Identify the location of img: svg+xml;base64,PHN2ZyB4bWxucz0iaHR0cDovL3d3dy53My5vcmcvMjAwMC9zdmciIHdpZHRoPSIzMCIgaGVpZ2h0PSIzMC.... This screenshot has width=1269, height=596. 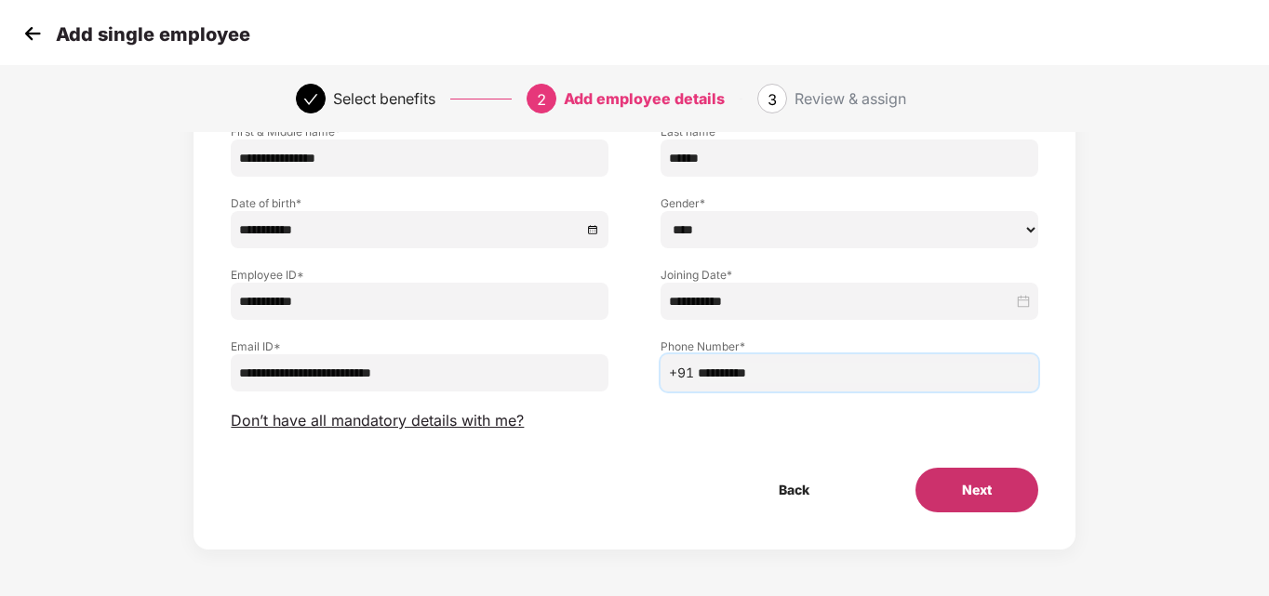
(33, 33).